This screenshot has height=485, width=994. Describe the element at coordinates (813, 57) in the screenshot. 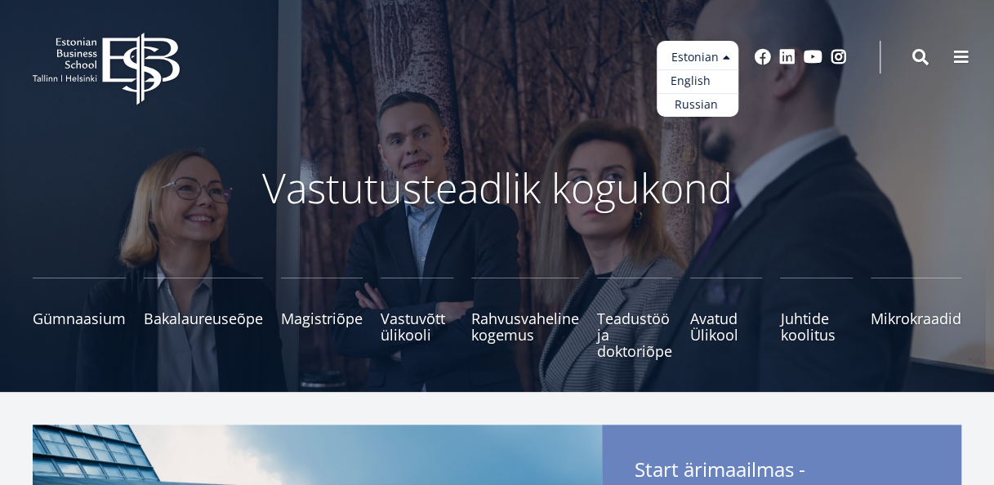

I see `a: Youtube` at that location.